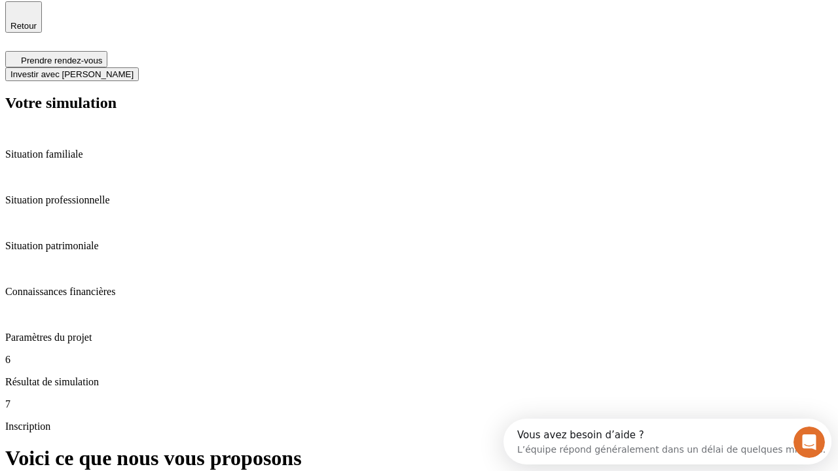 This screenshot has height=471, width=838. I want to click on h2: Votre simulation, so click(419, 103).